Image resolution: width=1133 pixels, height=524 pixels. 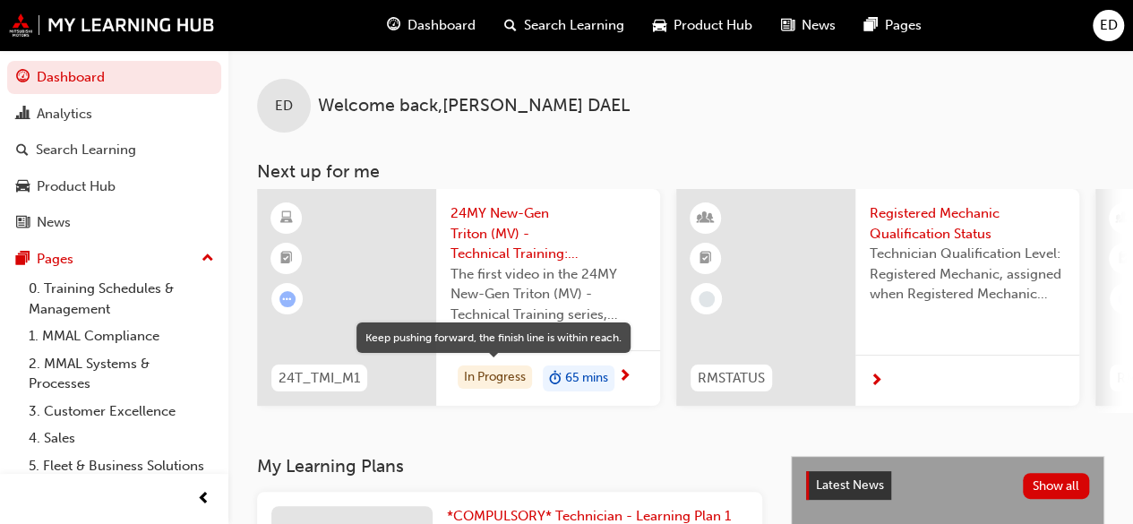 I want to click on span: Search Learning, so click(x=574, y=25).